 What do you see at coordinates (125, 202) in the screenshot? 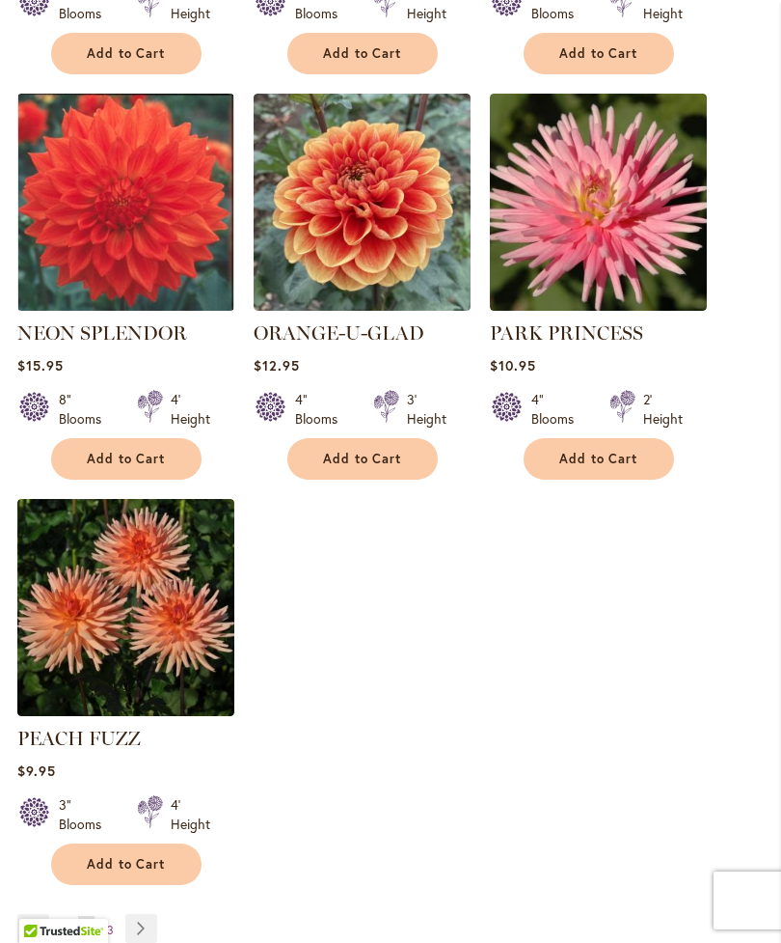
I see `img: Neon Splendor` at bounding box center [125, 202].